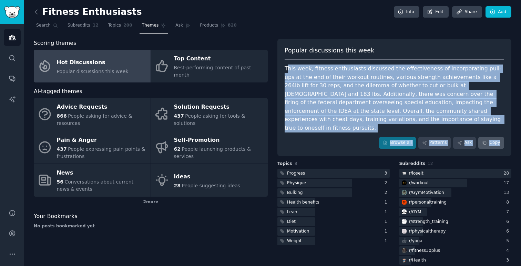 This screenshot has height=266, width=521. What do you see at coordinates (55, 216) in the screenshot?
I see `span: Your Bookmarks` at bounding box center [55, 216].